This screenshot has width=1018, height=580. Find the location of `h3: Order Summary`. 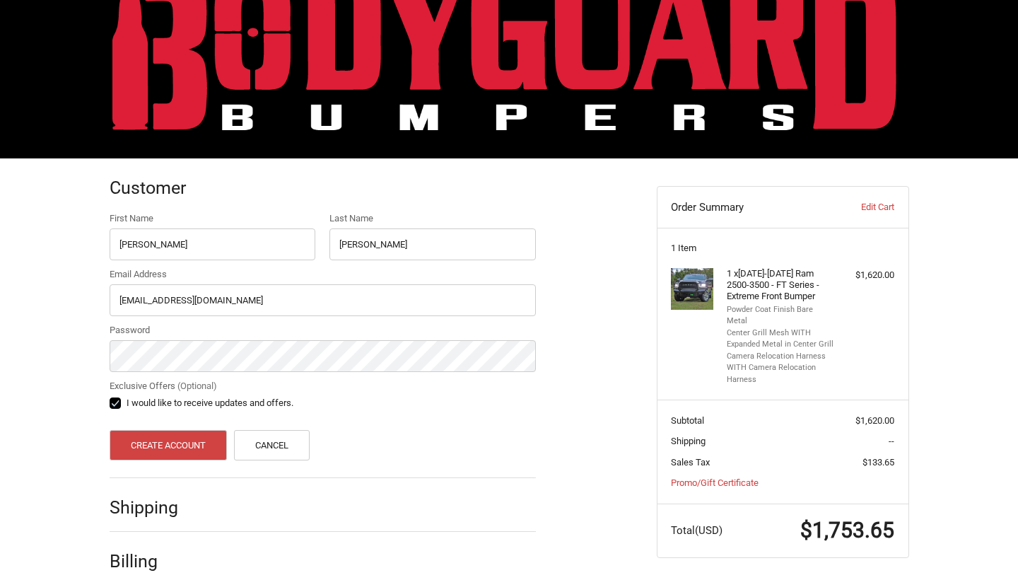

h3: Order Summary is located at coordinates (747, 207).